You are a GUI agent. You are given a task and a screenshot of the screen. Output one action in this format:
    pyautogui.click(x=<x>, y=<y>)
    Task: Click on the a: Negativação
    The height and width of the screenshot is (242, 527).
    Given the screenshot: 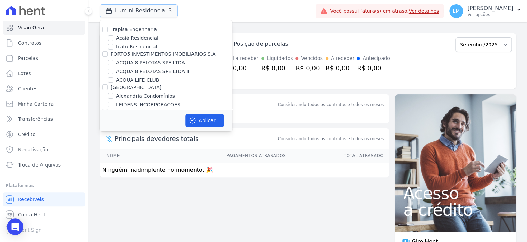 What is the action you would take?
    pyautogui.click(x=44, y=149)
    